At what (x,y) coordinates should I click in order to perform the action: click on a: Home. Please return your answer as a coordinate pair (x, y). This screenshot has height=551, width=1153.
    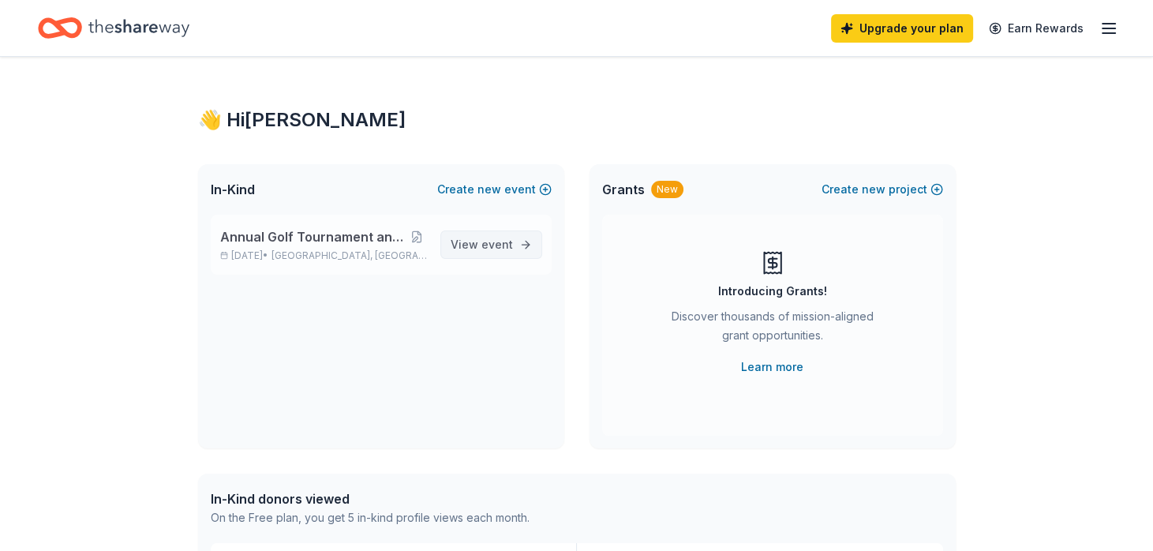
    Looking at the image, I should click on (114, 28).